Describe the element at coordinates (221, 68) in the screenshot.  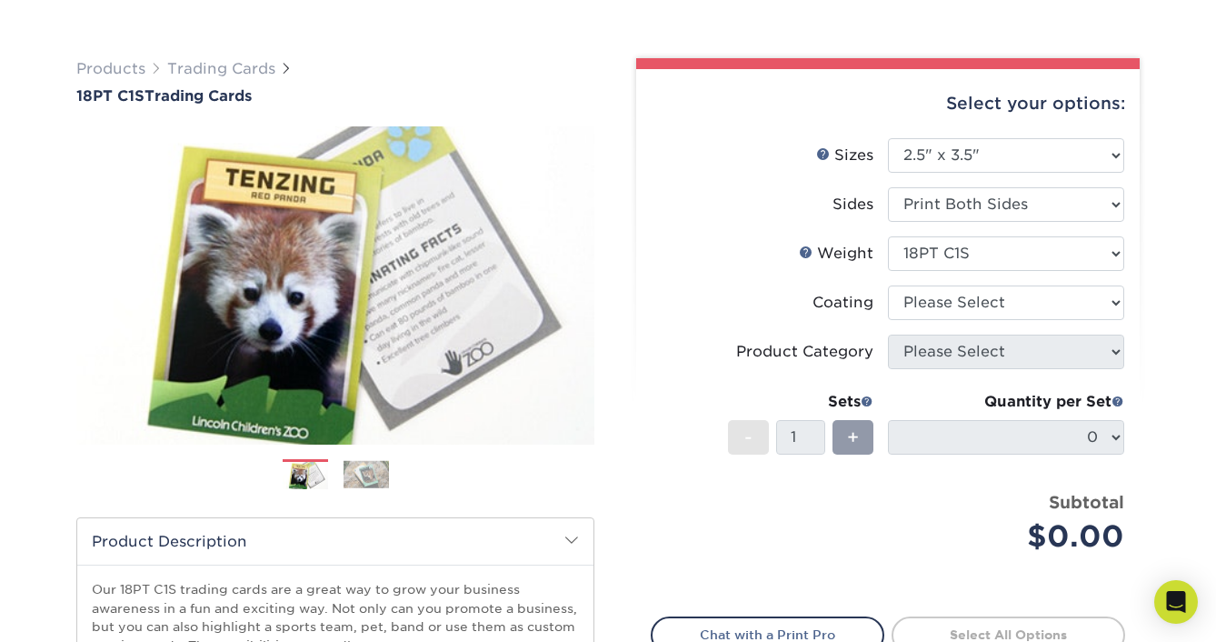
I see `a: Trading Cards` at that location.